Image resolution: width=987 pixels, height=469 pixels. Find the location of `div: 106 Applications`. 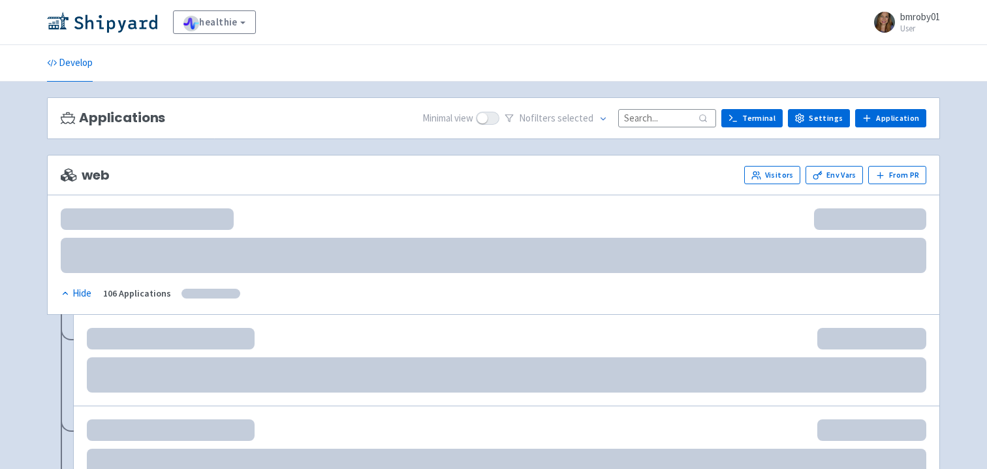

div: 106 Applications is located at coordinates (137, 293).